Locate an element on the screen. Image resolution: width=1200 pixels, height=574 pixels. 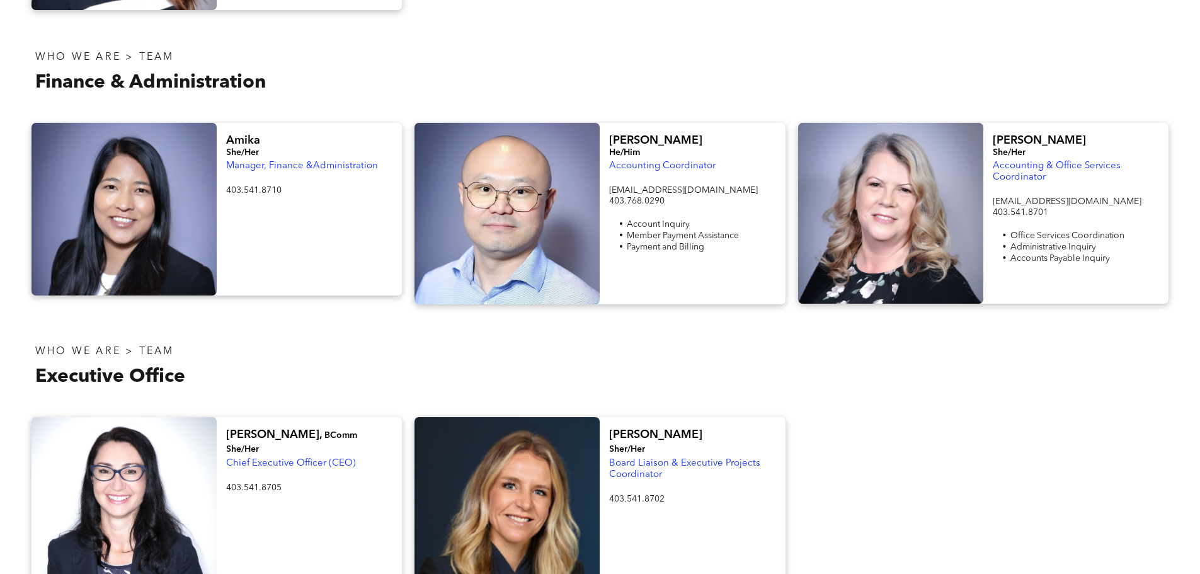
span: Chief Executive Officer (CEO) is located at coordinates (291, 463).